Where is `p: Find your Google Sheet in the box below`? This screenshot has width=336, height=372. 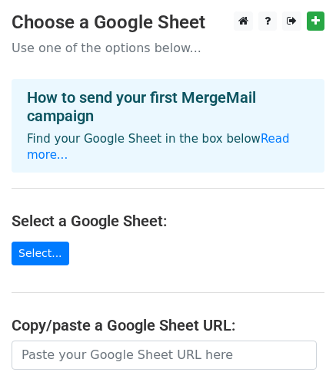 p: Find your Google Sheet in the box below is located at coordinates (167, 147).